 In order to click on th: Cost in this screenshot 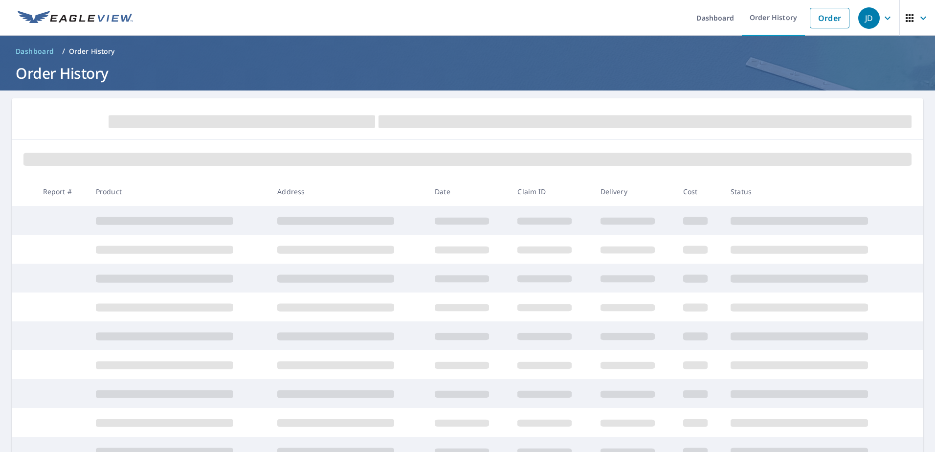, I will do `click(699, 191)`.